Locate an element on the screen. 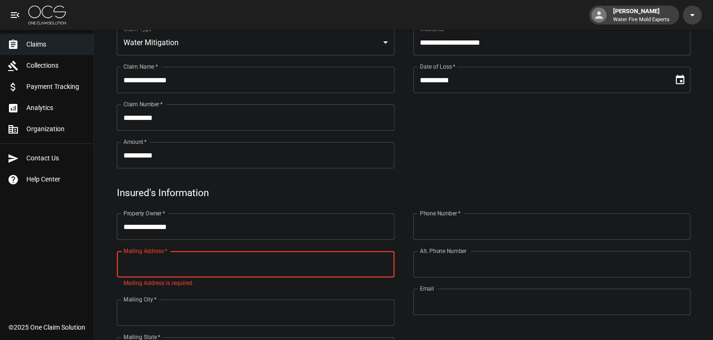 This screenshot has height=340, width=713. span: Collections is located at coordinates (56, 65).